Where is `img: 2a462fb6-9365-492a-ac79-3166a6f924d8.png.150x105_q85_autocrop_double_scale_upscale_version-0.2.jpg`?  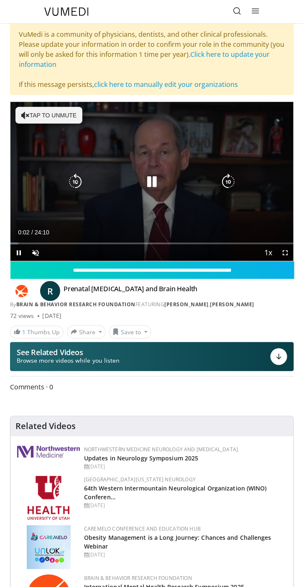
img: 2a462fb6-9365-492a-ac79-3166a6f924d8.png.150x105_q85_autocrop_double_scale_upscale_version-0.2.jpg is located at coordinates (48, 452).